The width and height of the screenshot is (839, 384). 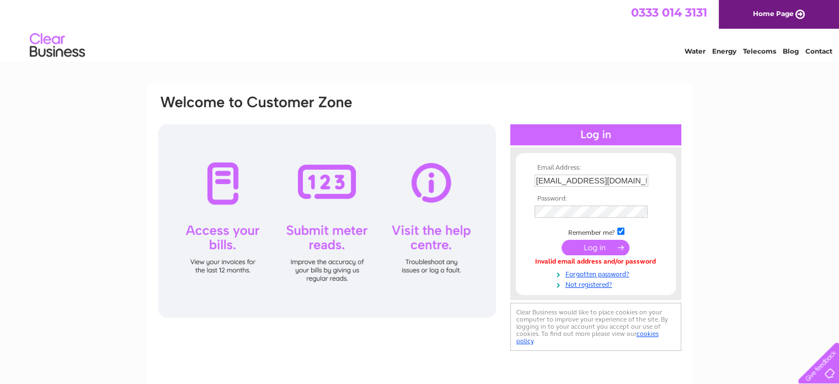 I want to click on a: Blog, so click(x=791, y=51).